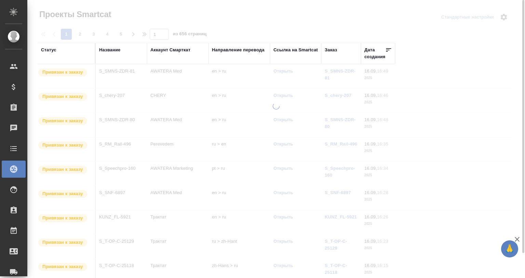 The width and height of the screenshot is (525, 278). Describe the element at coordinates (49, 50) in the screenshot. I see `div: Статус` at that location.